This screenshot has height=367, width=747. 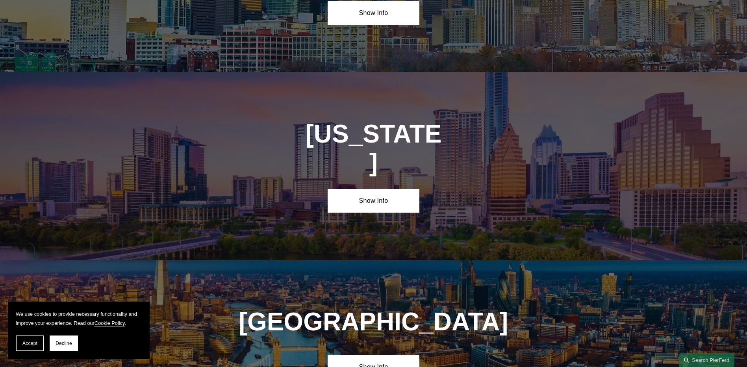 What do you see at coordinates (64, 343) in the screenshot?
I see `button: Decline` at bounding box center [64, 343].